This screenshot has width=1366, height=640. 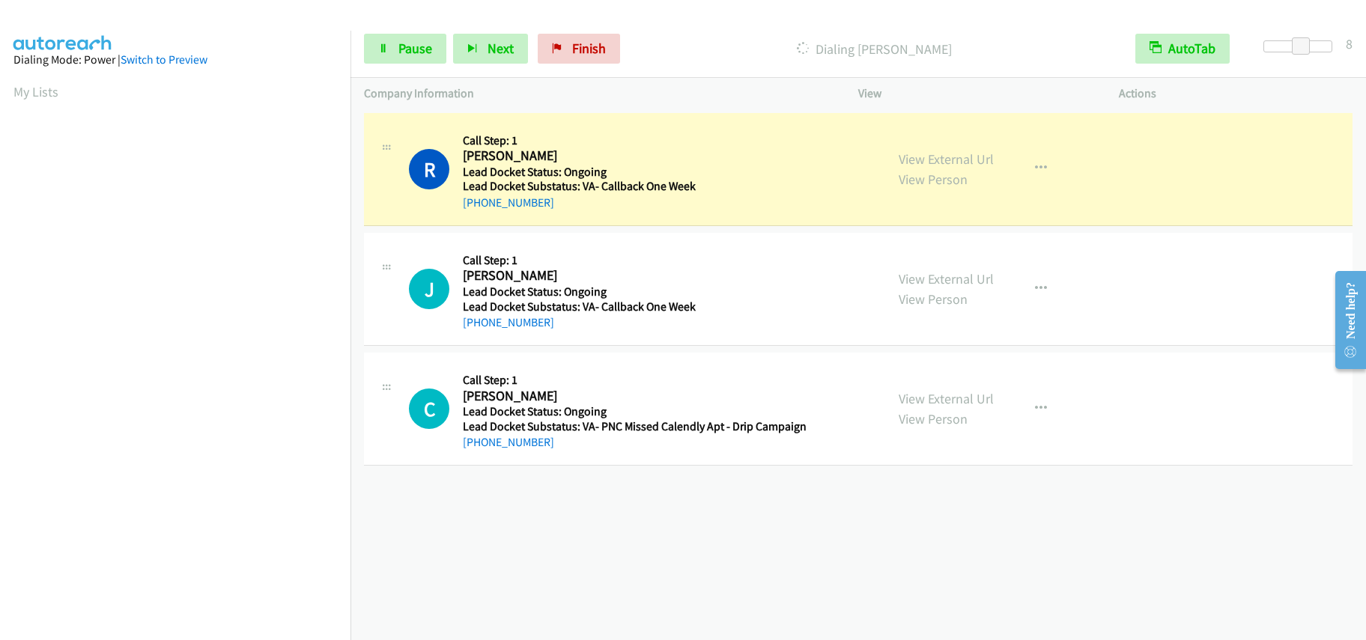 What do you see at coordinates (598, 94) in the screenshot?
I see `p: Company Information` at bounding box center [598, 94].